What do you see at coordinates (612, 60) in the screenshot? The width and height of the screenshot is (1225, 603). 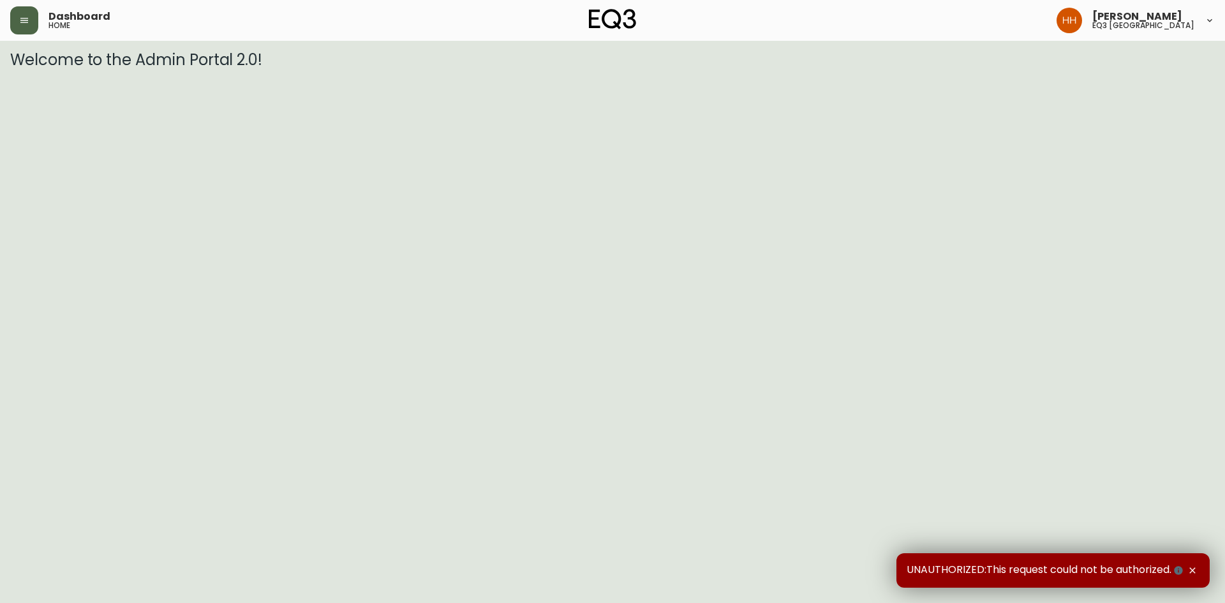 I see `h3: Welcome to the Admin Portal 2.0!` at bounding box center [612, 60].